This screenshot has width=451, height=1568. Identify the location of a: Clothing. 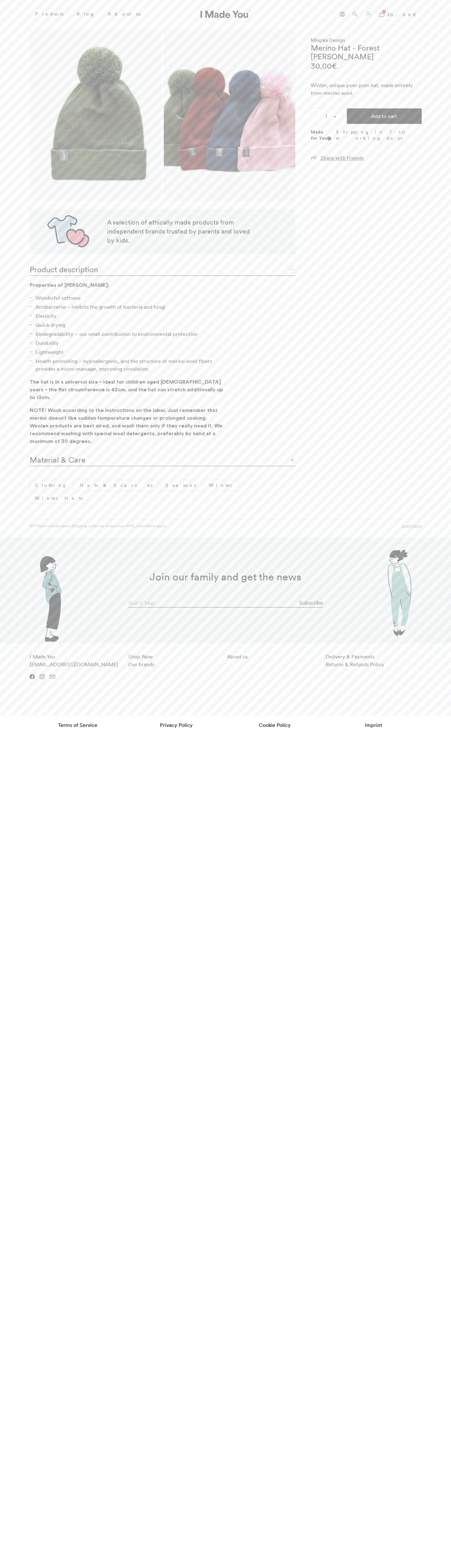
(51, 485).